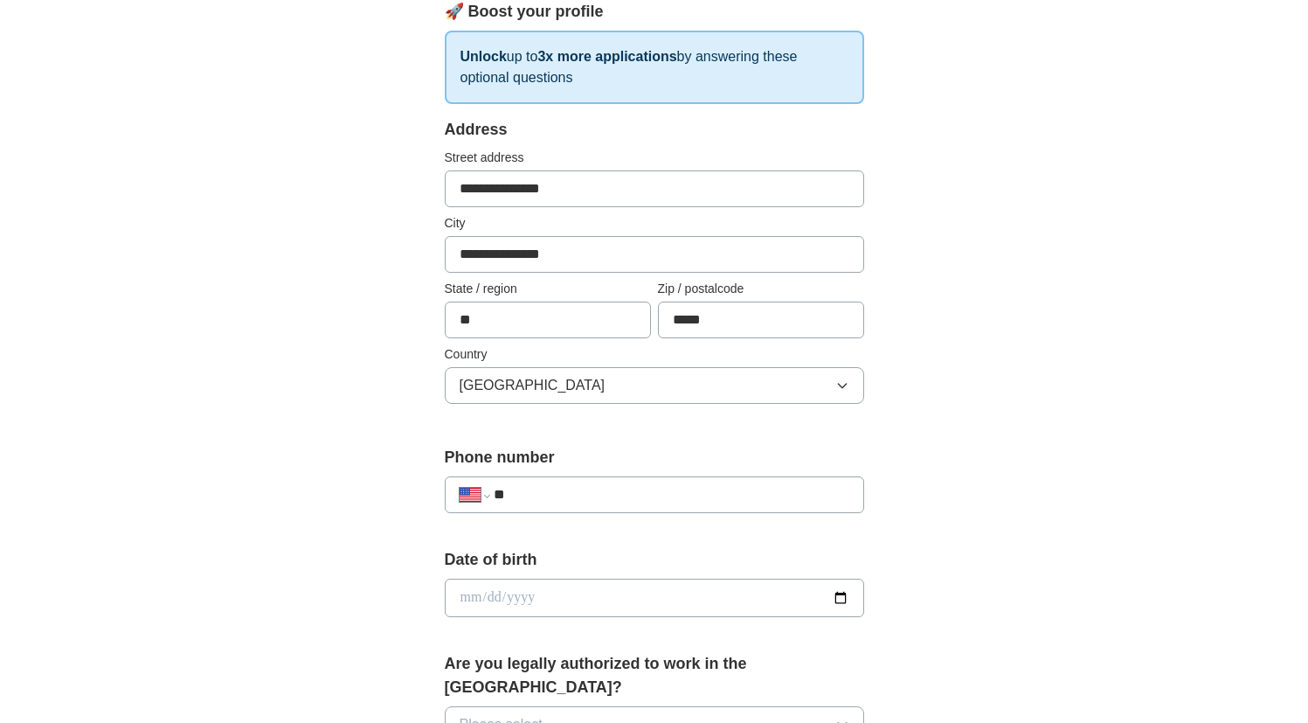  Describe the element at coordinates (654, 129) in the screenshot. I see `div: Address` at that location.